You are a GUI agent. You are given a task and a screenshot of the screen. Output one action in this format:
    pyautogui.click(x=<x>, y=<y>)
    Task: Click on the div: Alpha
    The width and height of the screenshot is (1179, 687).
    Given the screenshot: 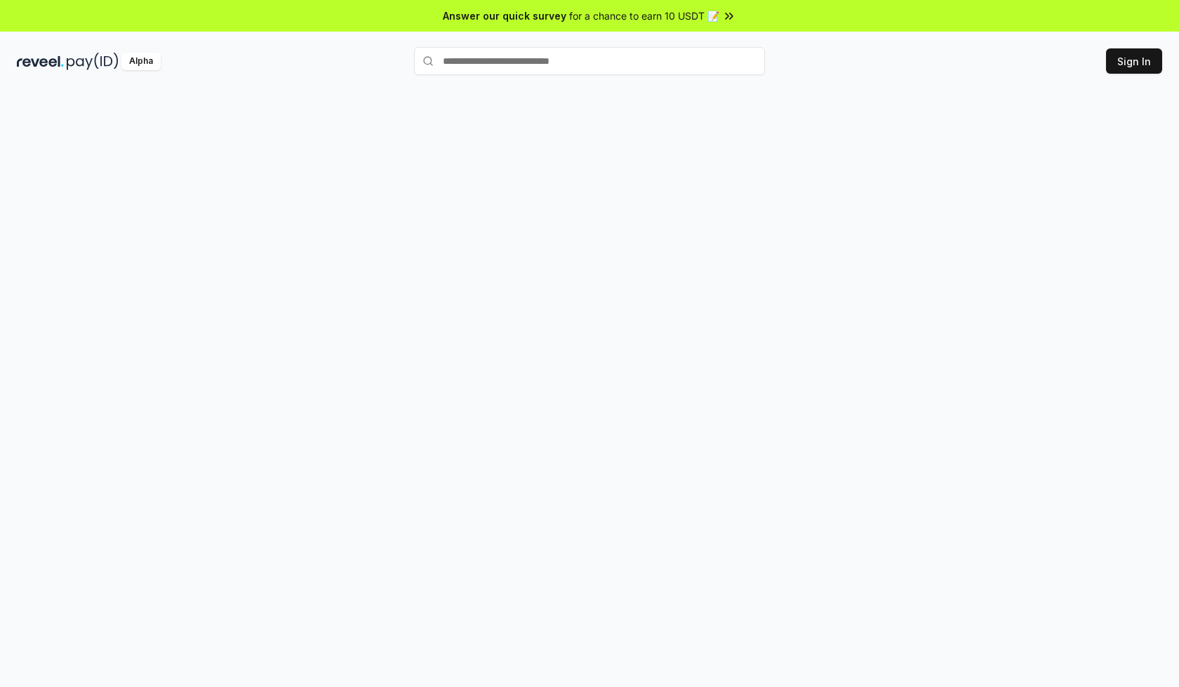 What is the action you would take?
    pyautogui.click(x=141, y=61)
    